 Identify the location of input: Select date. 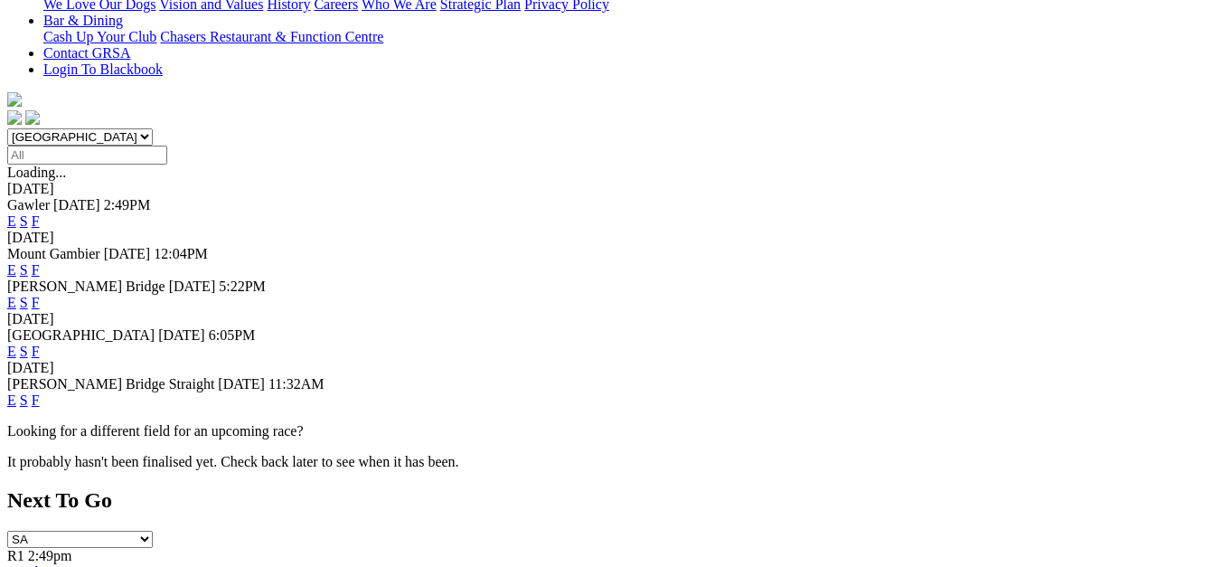
(87, 155).